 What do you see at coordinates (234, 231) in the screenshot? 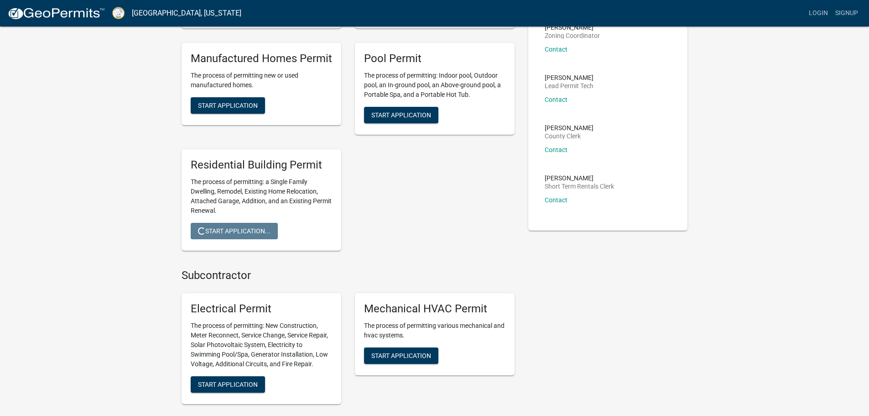
I see `button: Start Application...` at bounding box center [234, 231].